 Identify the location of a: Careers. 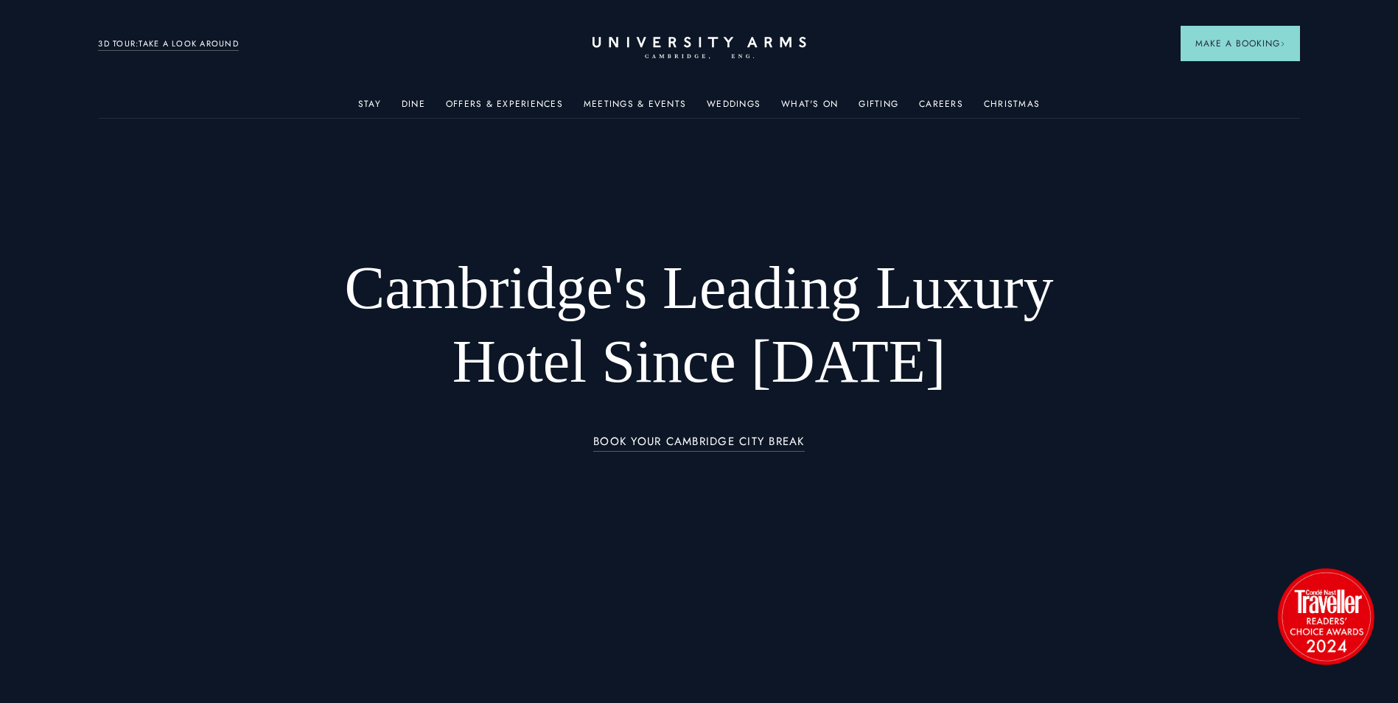
(941, 108).